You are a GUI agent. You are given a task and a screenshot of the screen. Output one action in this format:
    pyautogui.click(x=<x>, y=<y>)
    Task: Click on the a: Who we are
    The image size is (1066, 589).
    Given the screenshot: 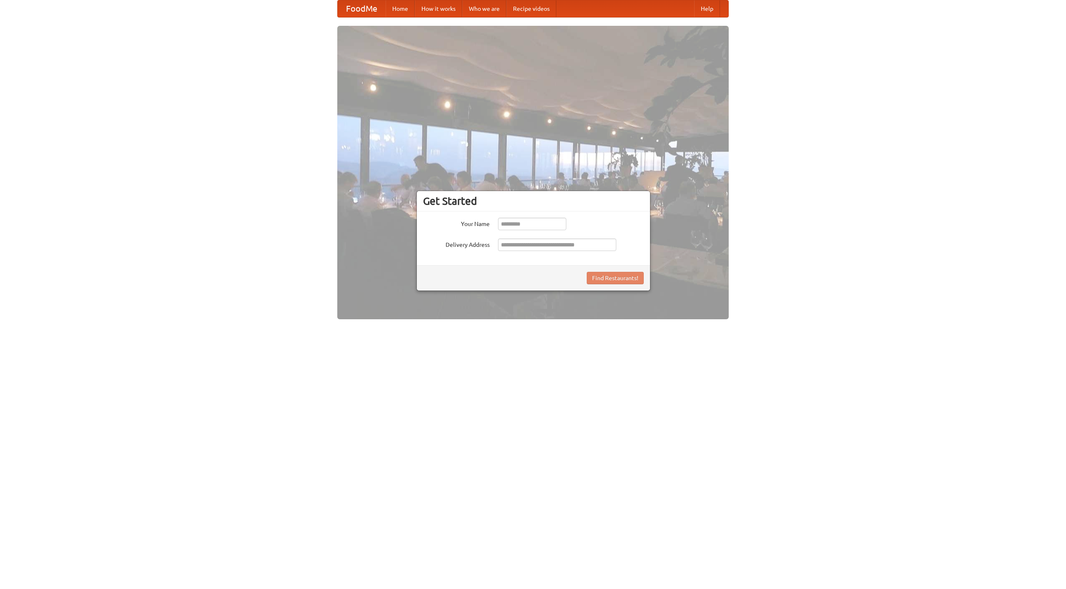 What is the action you would take?
    pyautogui.click(x=484, y=9)
    